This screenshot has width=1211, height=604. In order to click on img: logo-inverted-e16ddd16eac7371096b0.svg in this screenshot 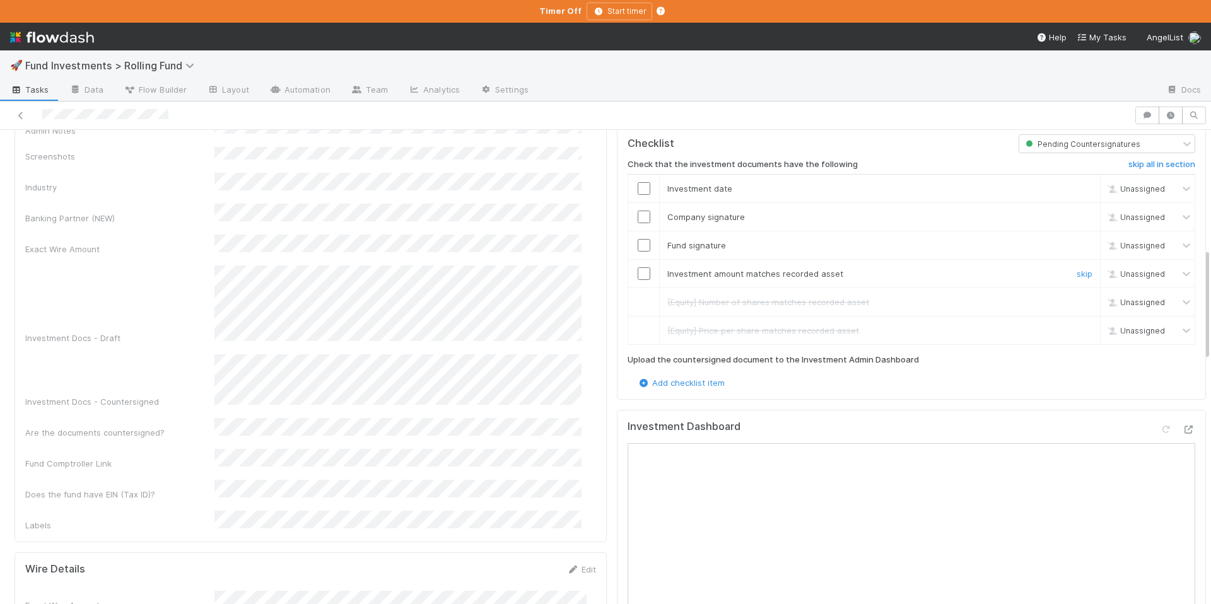, I will do `click(52, 37)`.